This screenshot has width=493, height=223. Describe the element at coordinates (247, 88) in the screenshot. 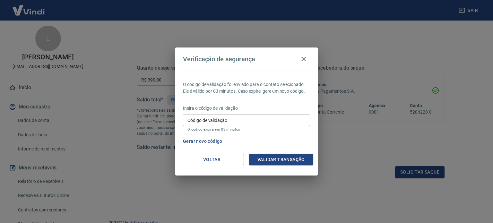

I see `p: O código de validação foi enviado para o contato selecionado. Ele é válido por 03 minutos. Caso e...` at that location.